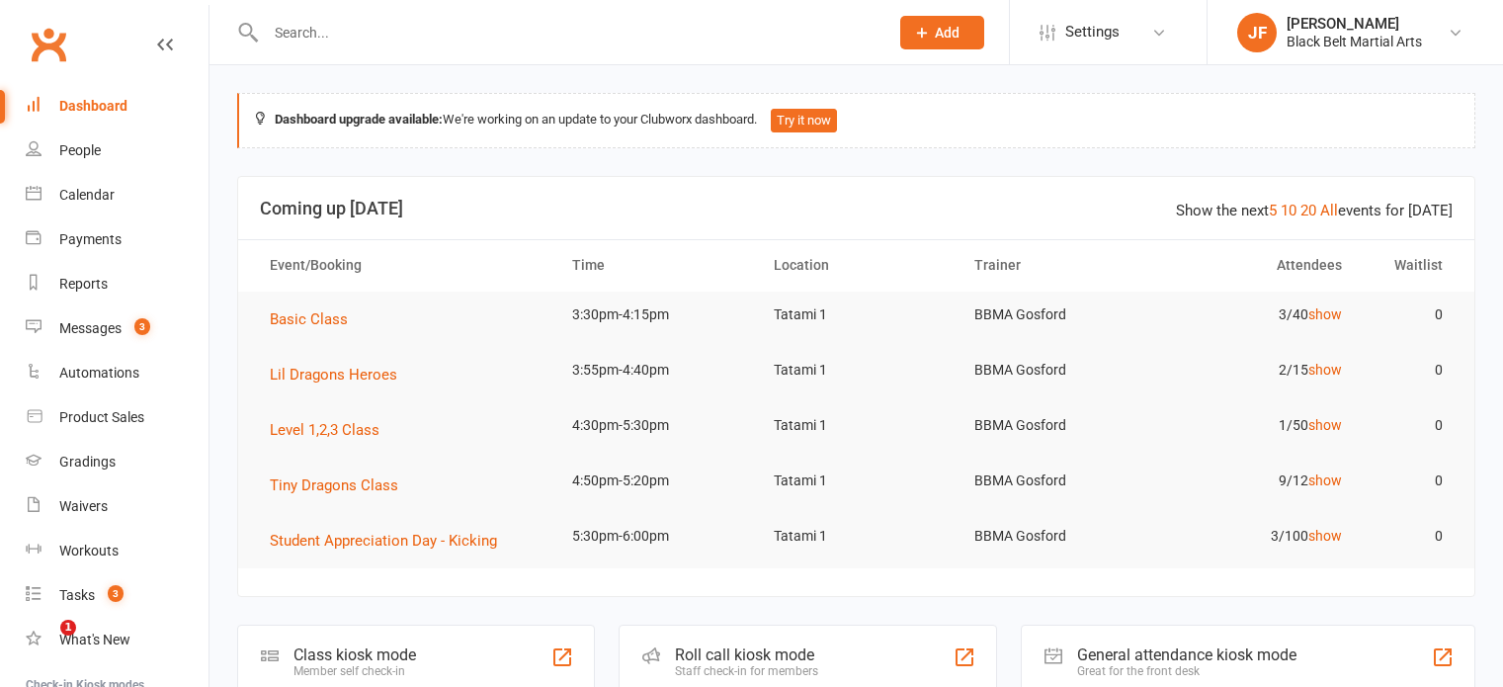 The width and height of the screenshot is (1503, 687). Describe the element at coordinates (308, 319) in the screenshot. I see `span: Basic Class` at that location.